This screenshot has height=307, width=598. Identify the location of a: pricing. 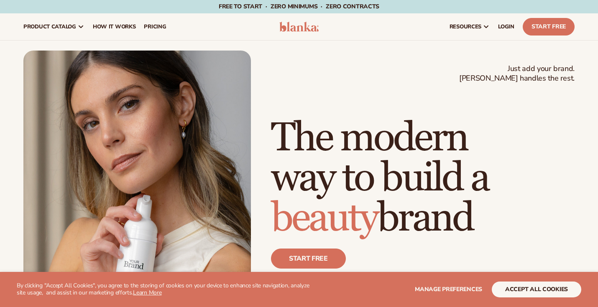
(155, 27).